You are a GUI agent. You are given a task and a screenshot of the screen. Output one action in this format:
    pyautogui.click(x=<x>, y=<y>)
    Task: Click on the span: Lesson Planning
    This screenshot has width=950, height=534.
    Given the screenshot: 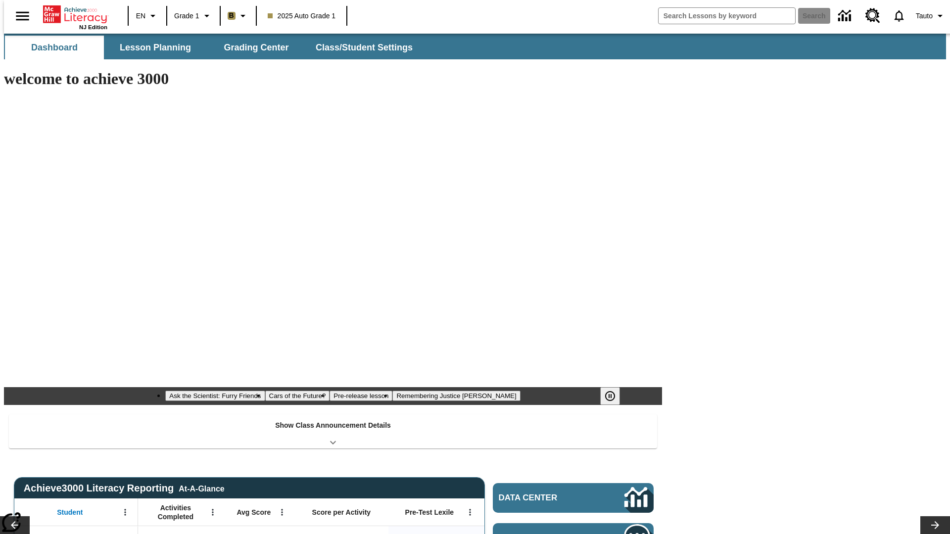 What is the action you would take?
    pyautogui.click(x=155, y=47)
    